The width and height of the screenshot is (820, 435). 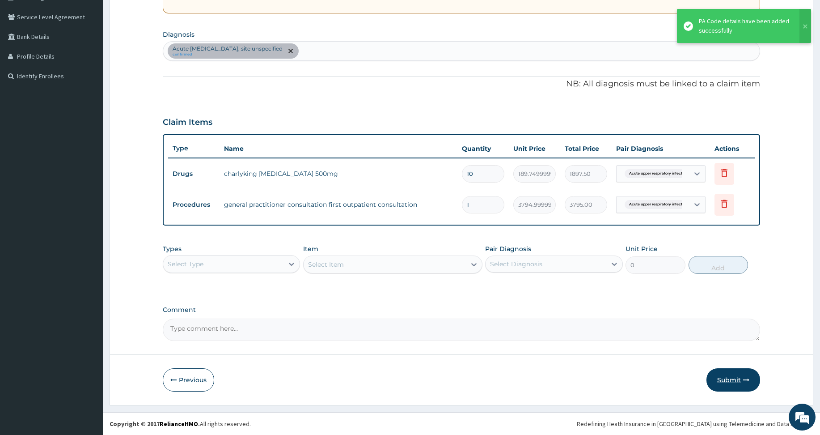 What do you see at coordinates (88, 158) in the screenshot?
I see `span: We're online!` at bounding box center [88, 158].